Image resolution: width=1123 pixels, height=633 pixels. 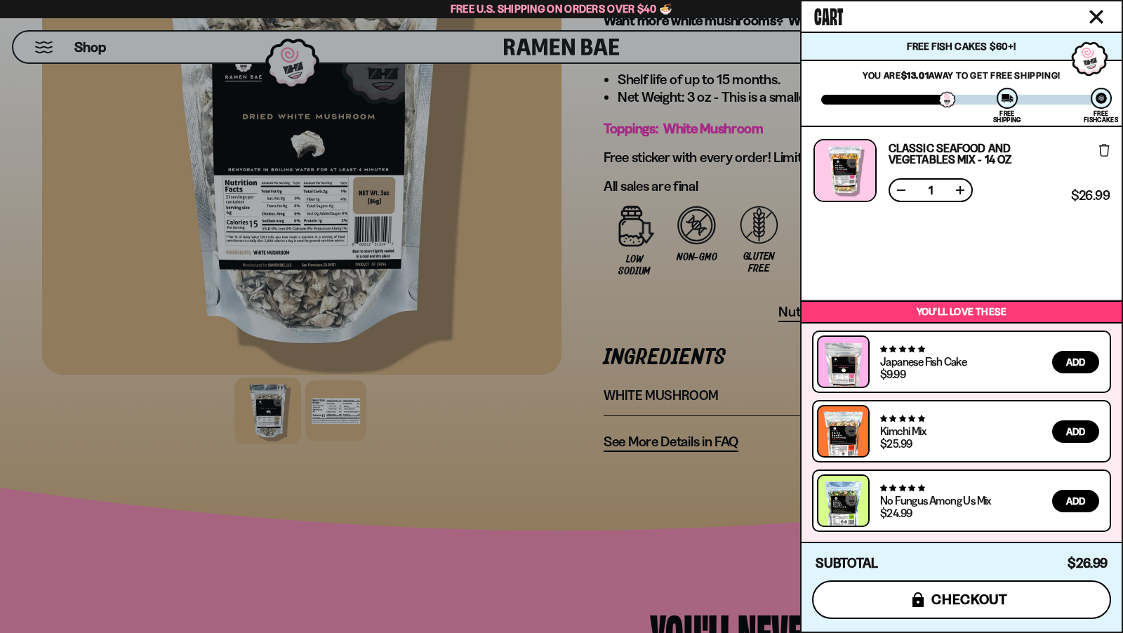 What do you see at coordinates (977, 154) in the screenshot?
I see `a: Classic Seafood and Vegetables Mix - 14 OZ` at bounding box center [977, 154].